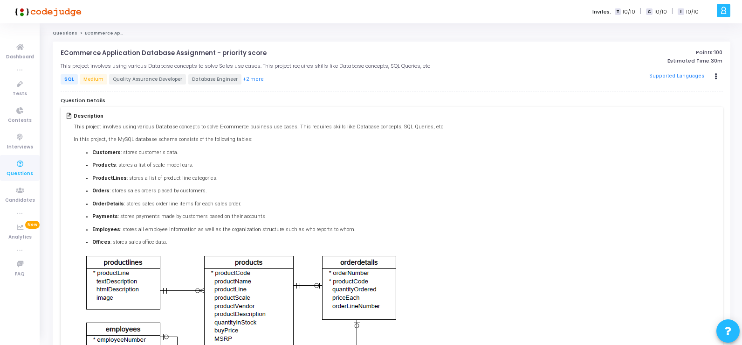 This screenshot has height=345, width=742. Describe the element at coordinates (268, 216) in the screenshot. I see `p: : stores payments made by customers based on their accounts` at that location.